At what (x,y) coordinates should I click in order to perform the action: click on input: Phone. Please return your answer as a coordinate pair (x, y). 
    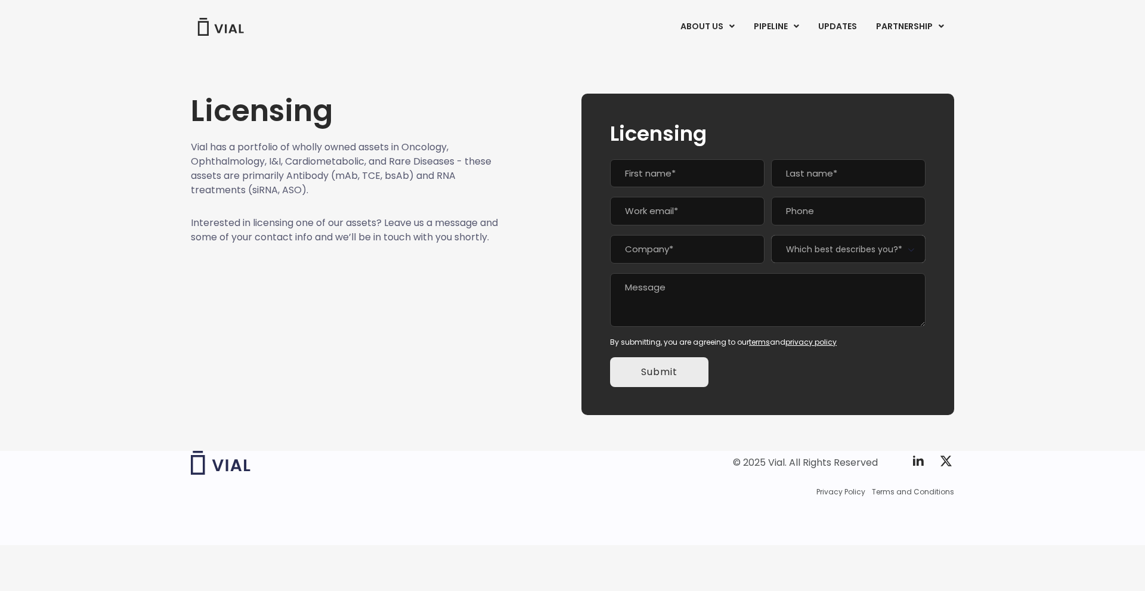
    Looking at the image, I should click on (848, 211).